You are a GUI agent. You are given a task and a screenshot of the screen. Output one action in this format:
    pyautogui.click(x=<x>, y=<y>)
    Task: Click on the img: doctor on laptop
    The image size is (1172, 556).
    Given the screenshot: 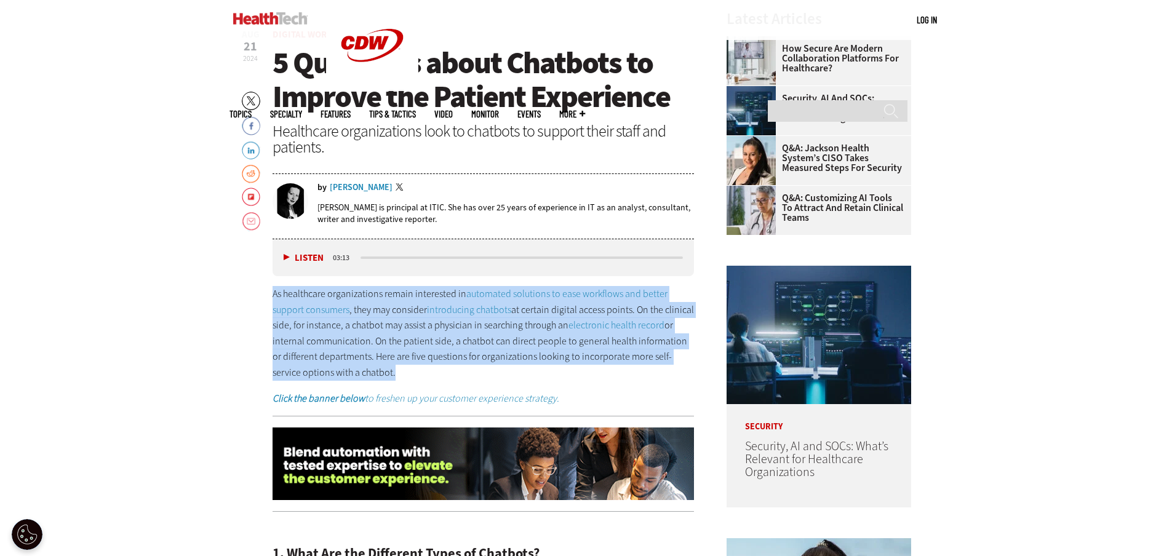 What is the action you would take?
    pyautogui.click(x=751, y=210)
    